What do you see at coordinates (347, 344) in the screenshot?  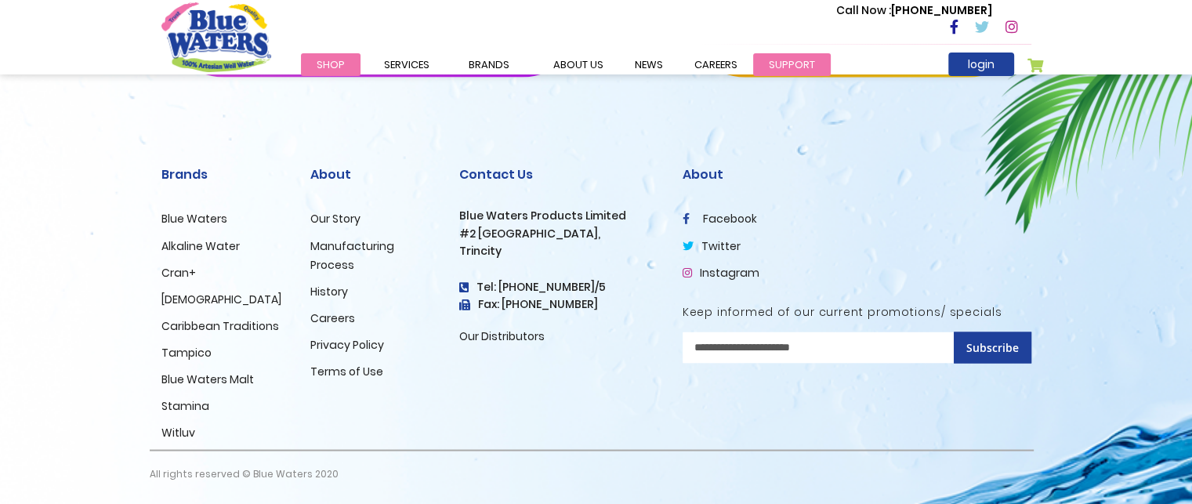 I see `a: Privacy Policy` at bounding box center [347, 344].